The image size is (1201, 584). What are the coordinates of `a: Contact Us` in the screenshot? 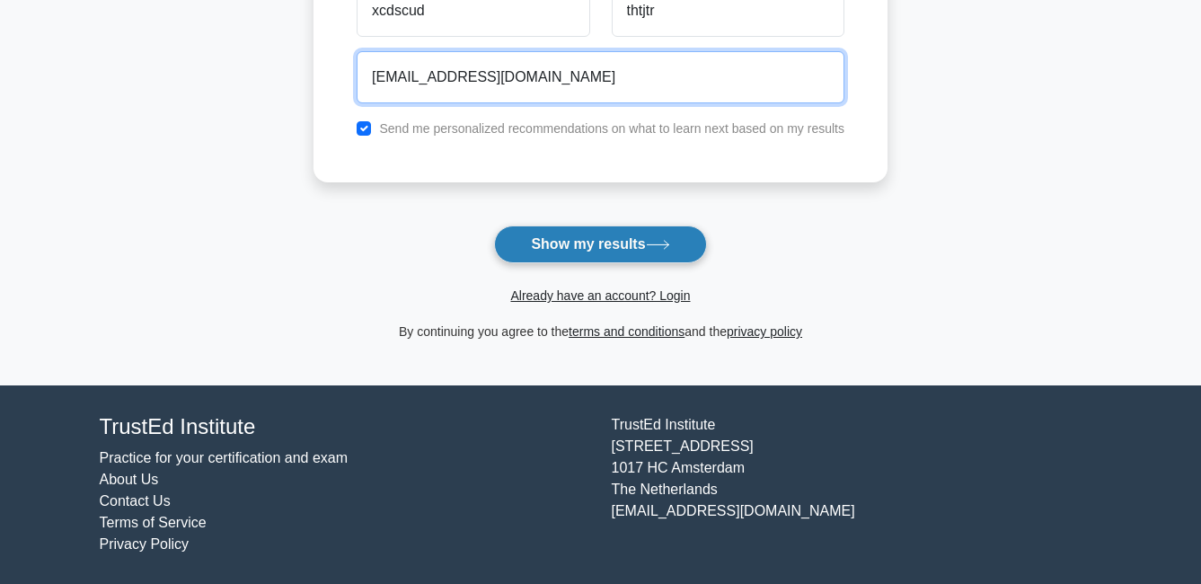 It's located at (135, 501).